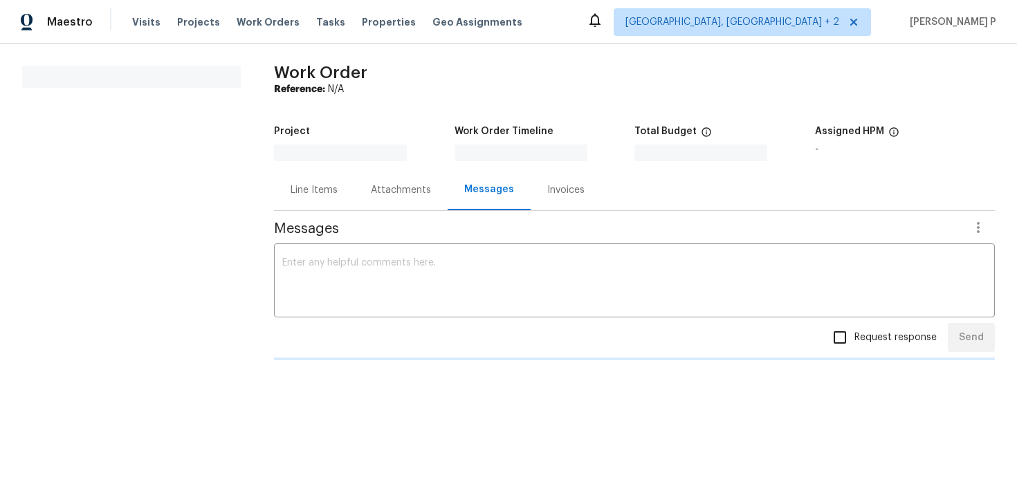  Describe the element at coordinates (400, 190) in the screenshot. I see `div: Attachments` at that location.